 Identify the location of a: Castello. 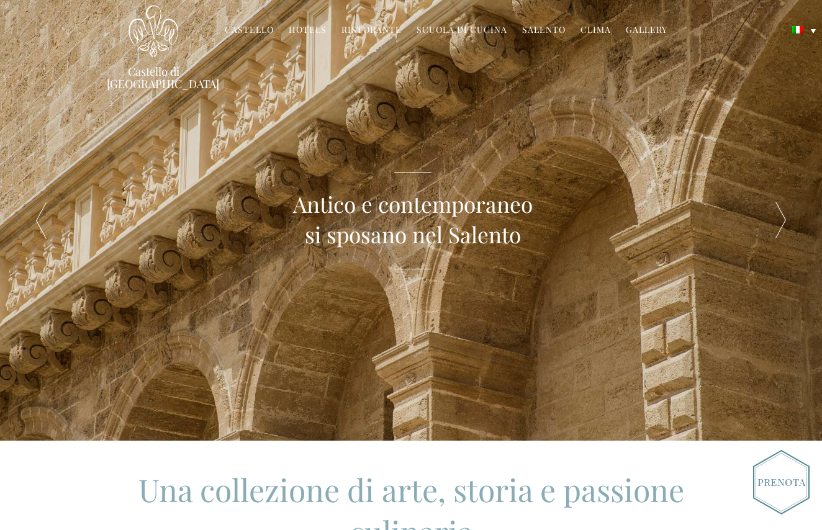
(249, 30).